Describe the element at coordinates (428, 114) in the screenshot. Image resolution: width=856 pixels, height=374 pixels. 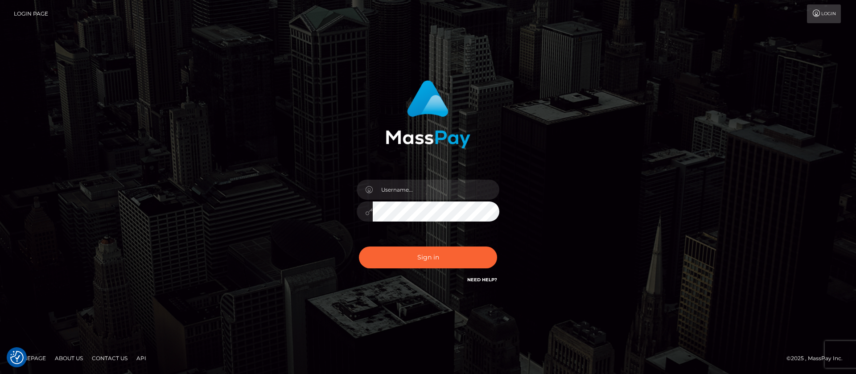
I see `img: MassPay Login` at that location.